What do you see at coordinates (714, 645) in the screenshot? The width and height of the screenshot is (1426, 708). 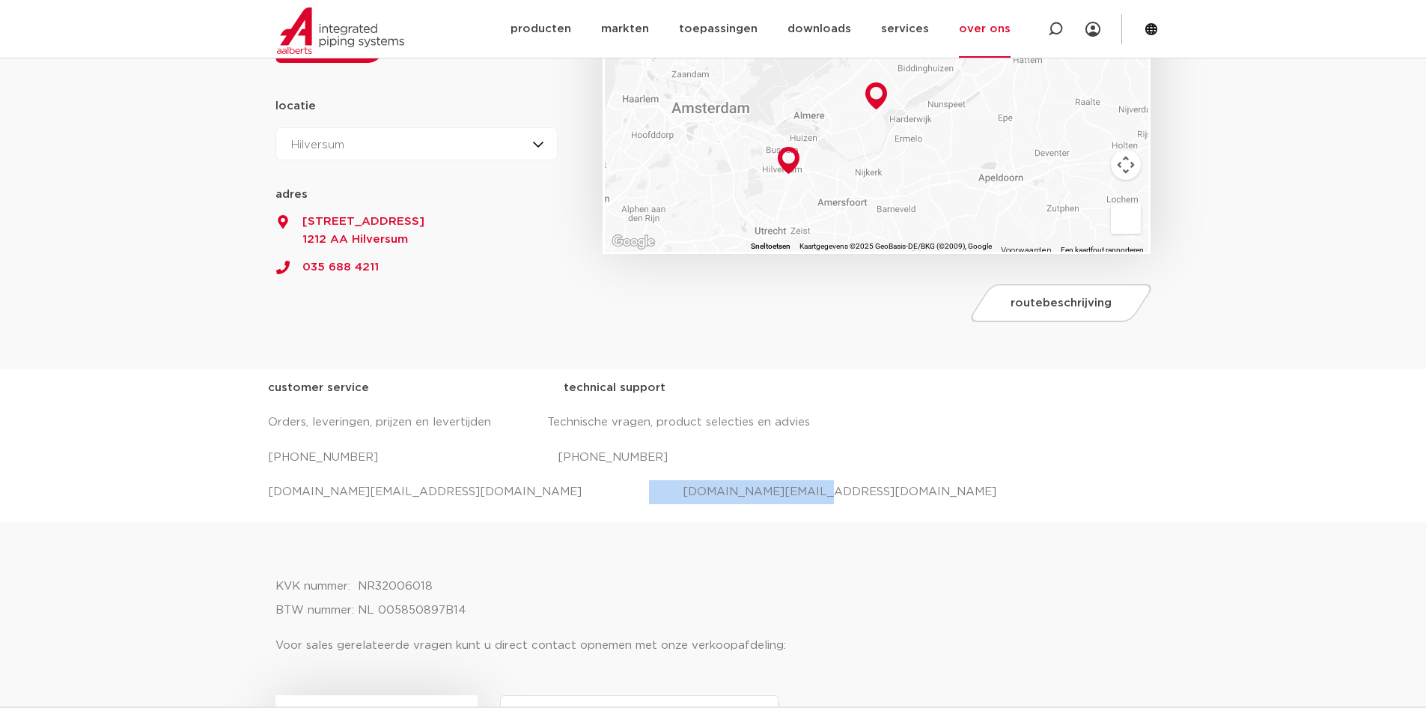 I see `p: Voor sales gerelateerde vragen kunt u direct contact opnemen met onze verkoopafdeling:` at bounding box center [714, 645].